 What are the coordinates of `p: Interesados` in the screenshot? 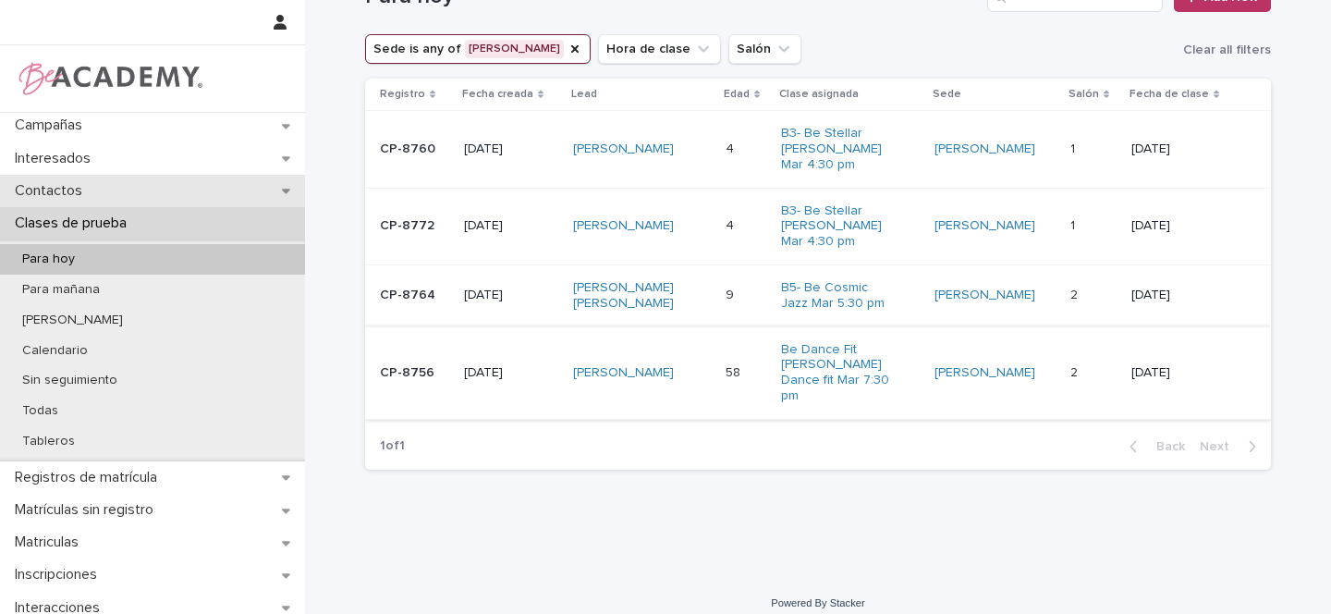 It's located at (56, 158).